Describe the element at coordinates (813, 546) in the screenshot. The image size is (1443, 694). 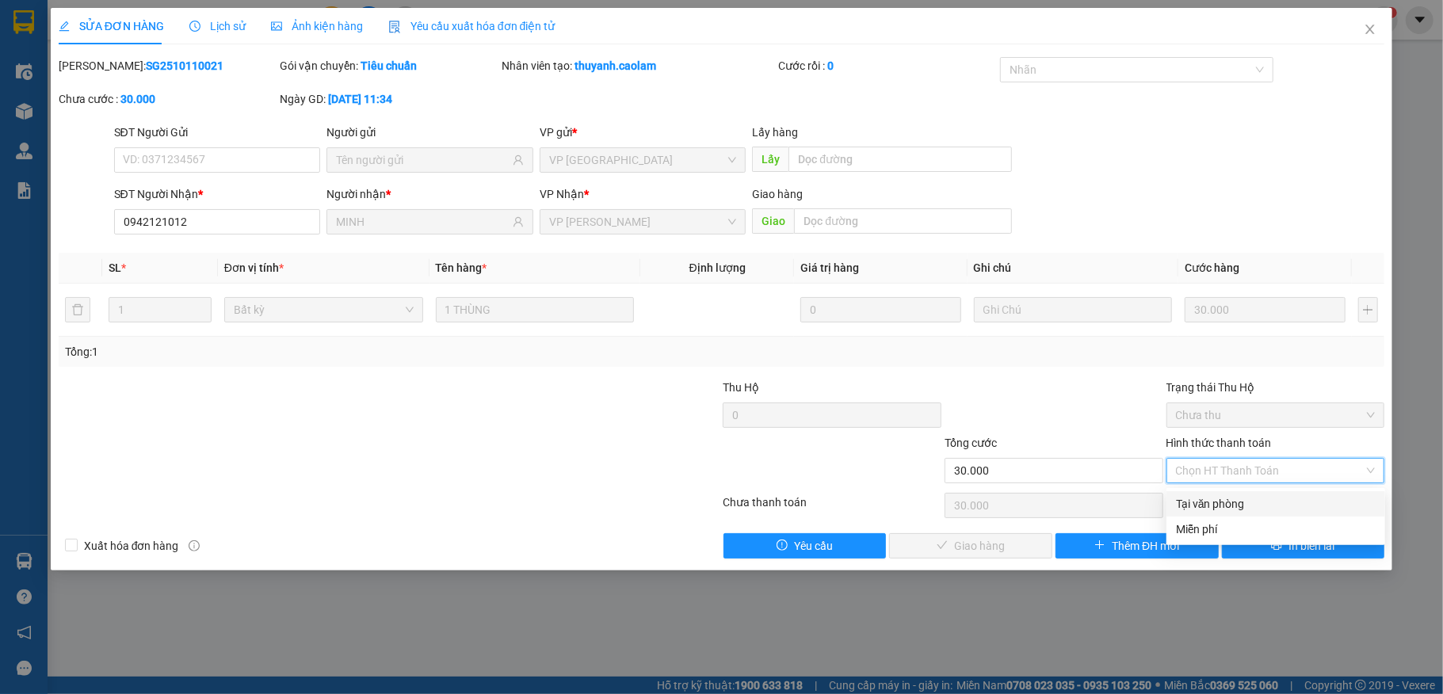
I see `span: Yêu cầu` at that location.